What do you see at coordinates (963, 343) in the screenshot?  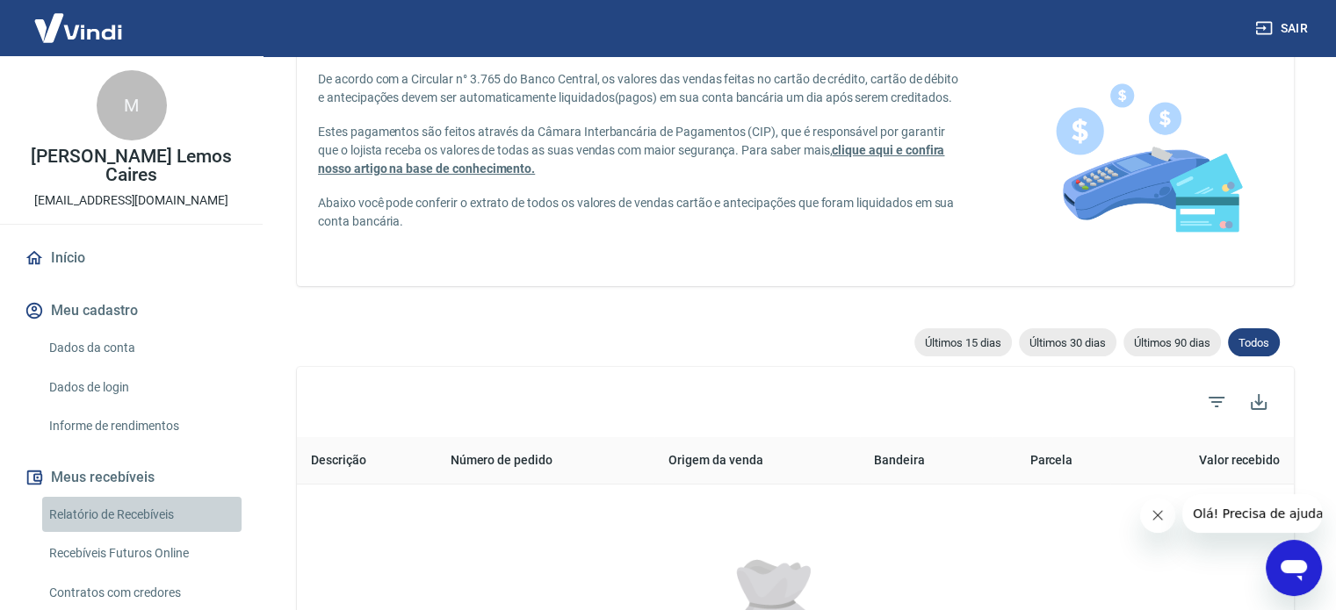 I see `span: Últimos 15 dias` at bounding box center [963, 343].